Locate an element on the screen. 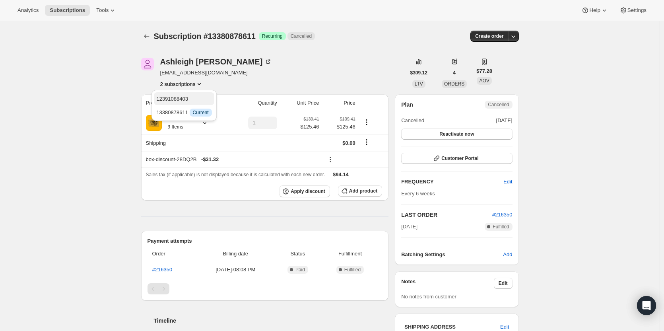 The image size is (664, 331). button: Create order is located at coordinates (489, 36).